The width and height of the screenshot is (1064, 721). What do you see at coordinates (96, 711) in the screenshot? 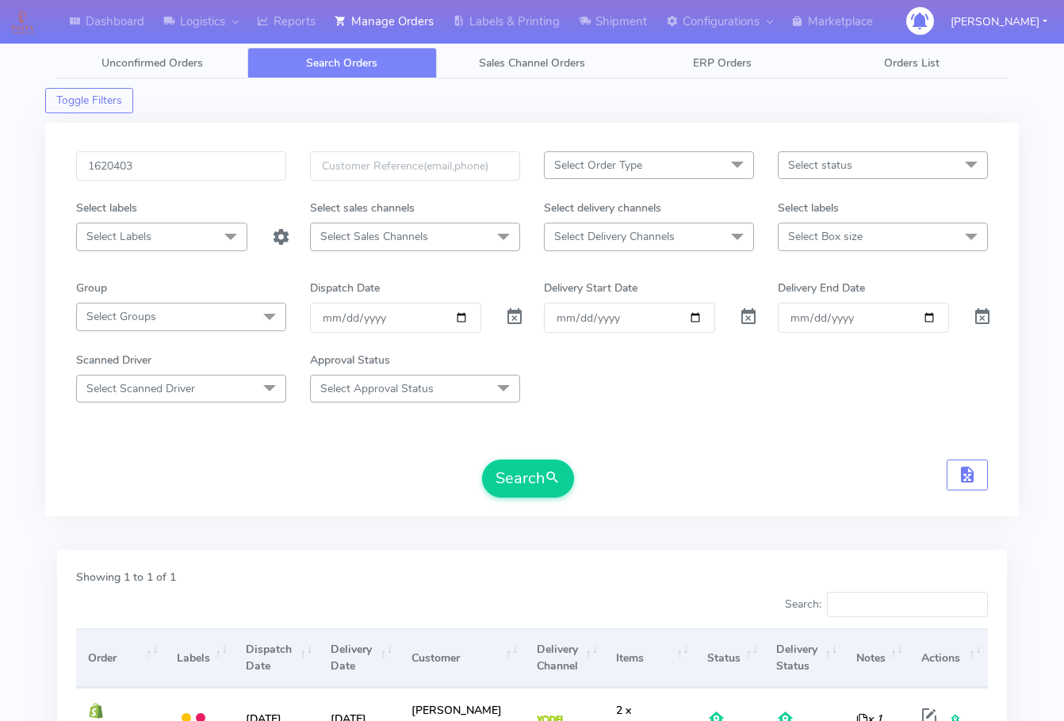
I see `img: shopify.png` at bounding box center [96, 711].